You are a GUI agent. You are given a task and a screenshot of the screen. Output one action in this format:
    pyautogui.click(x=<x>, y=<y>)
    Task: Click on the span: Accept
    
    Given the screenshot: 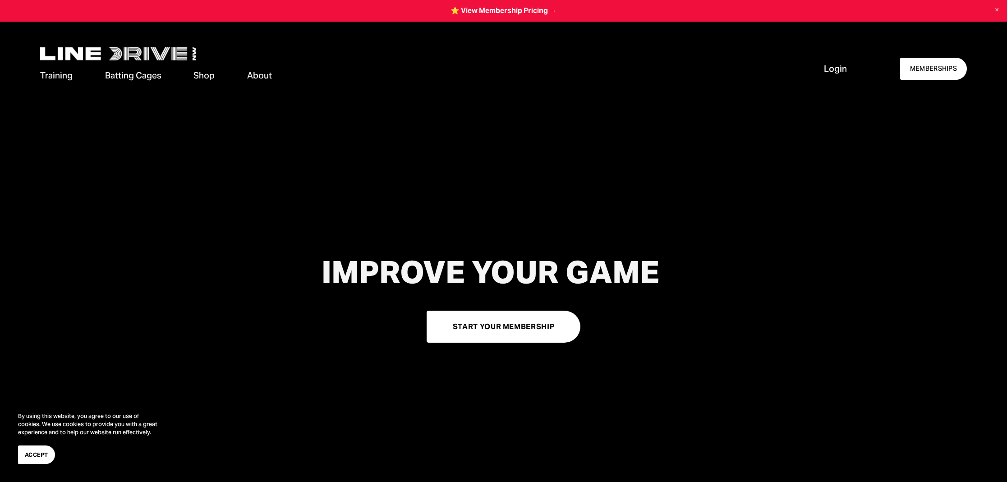 What is the action you would take?
    pyautogui.click(x=37, y=454)
    